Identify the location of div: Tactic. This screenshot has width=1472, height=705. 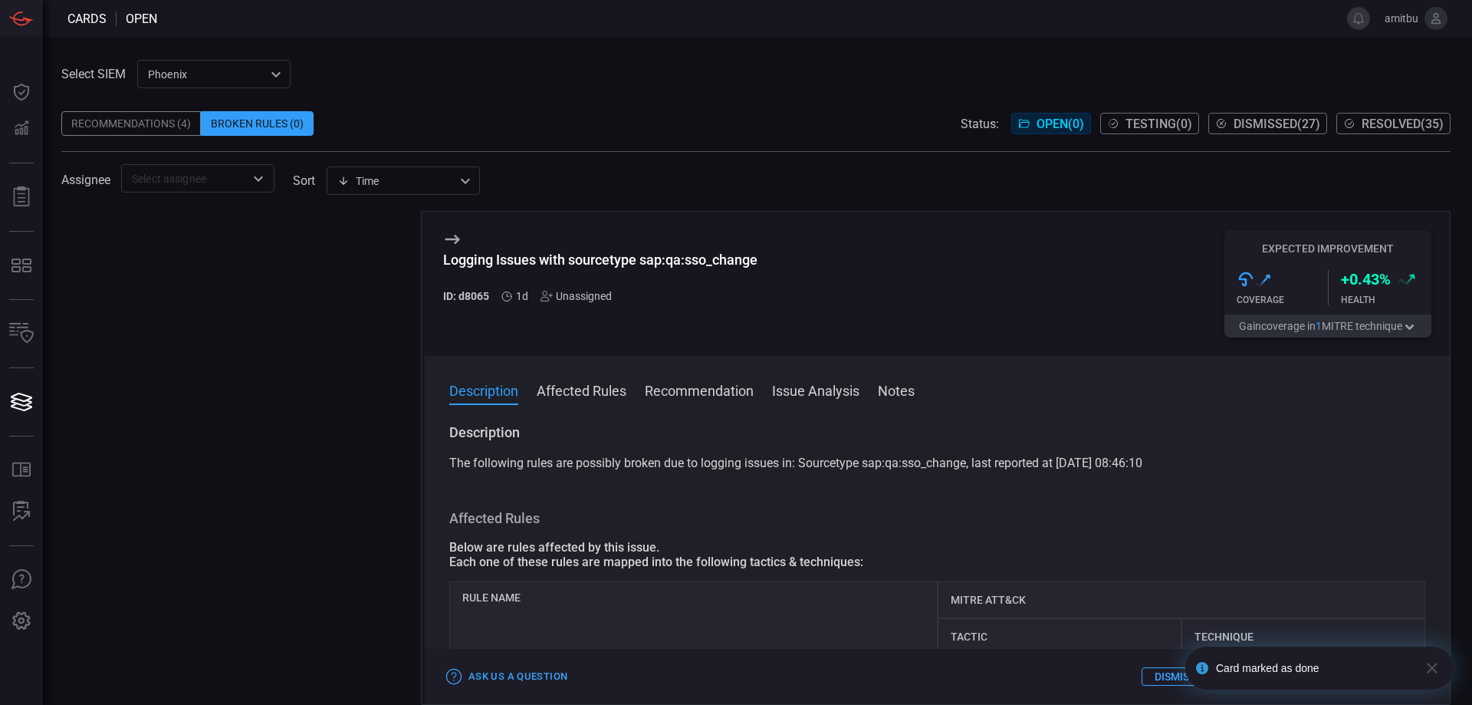
(1059, 636).